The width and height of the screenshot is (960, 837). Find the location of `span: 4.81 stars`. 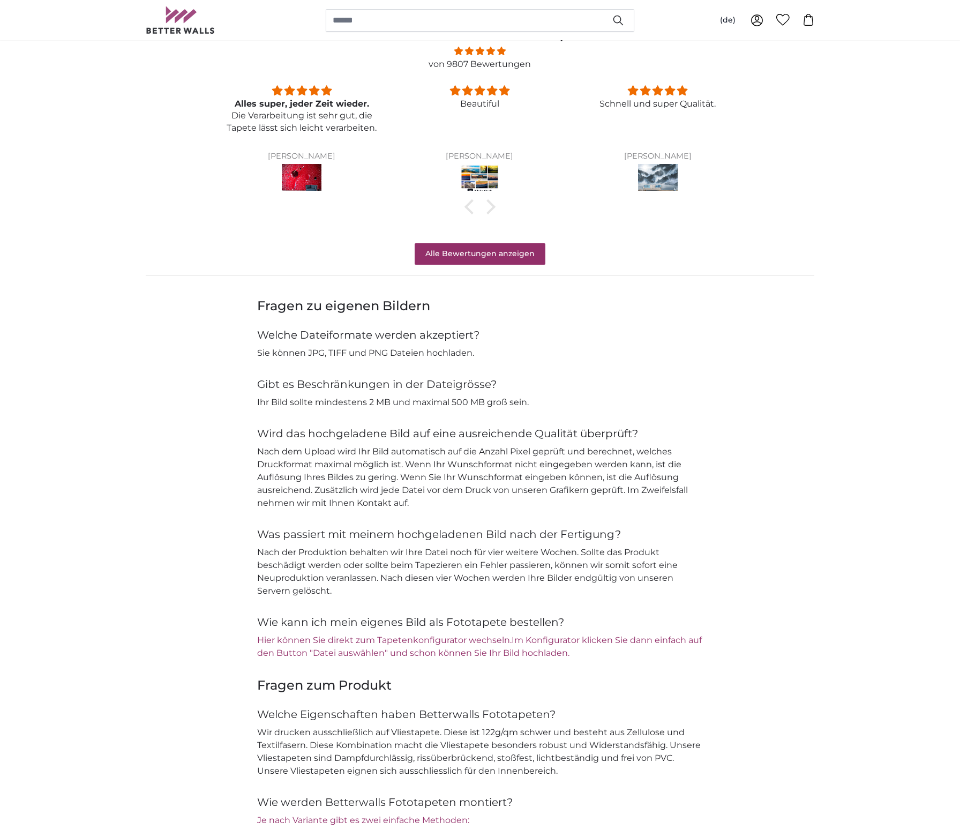

span: 4.81 stars is located at coordinates (480, 51).